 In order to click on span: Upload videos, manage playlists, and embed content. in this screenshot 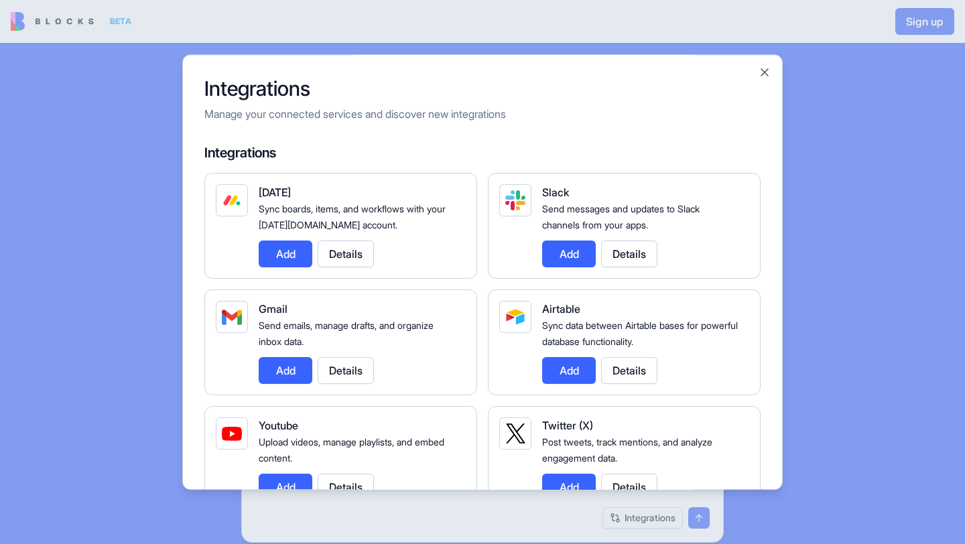, I will do `click(351, 450)`.